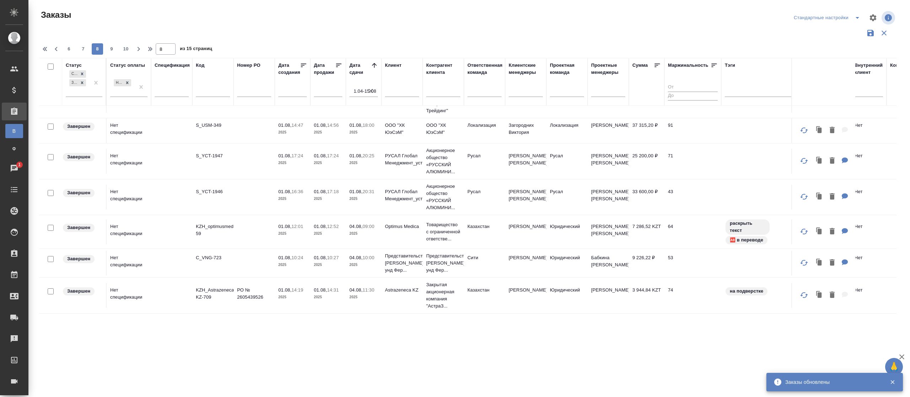 The image size is (910, 397). I want to click on div: Контрагент клиента, so click(443, 69).